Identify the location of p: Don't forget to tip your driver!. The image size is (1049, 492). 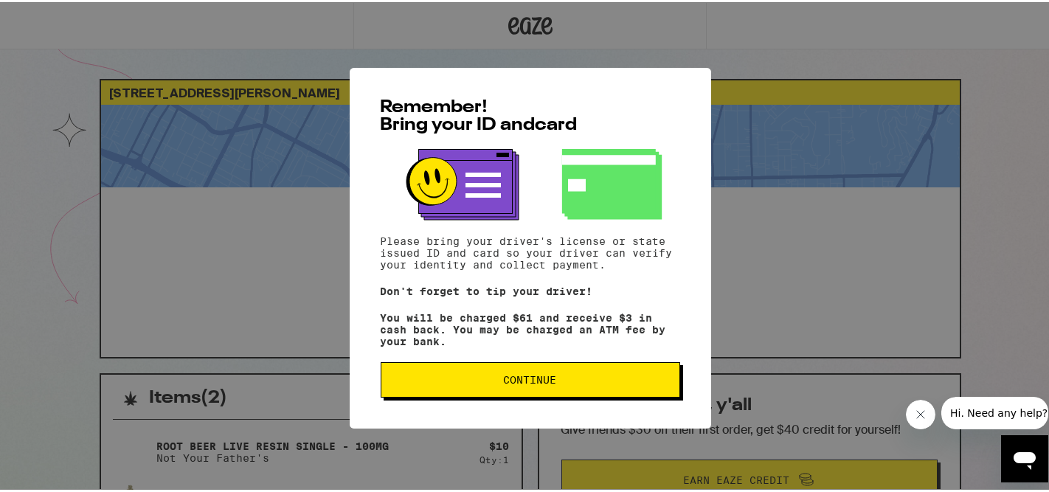
(530, 289).